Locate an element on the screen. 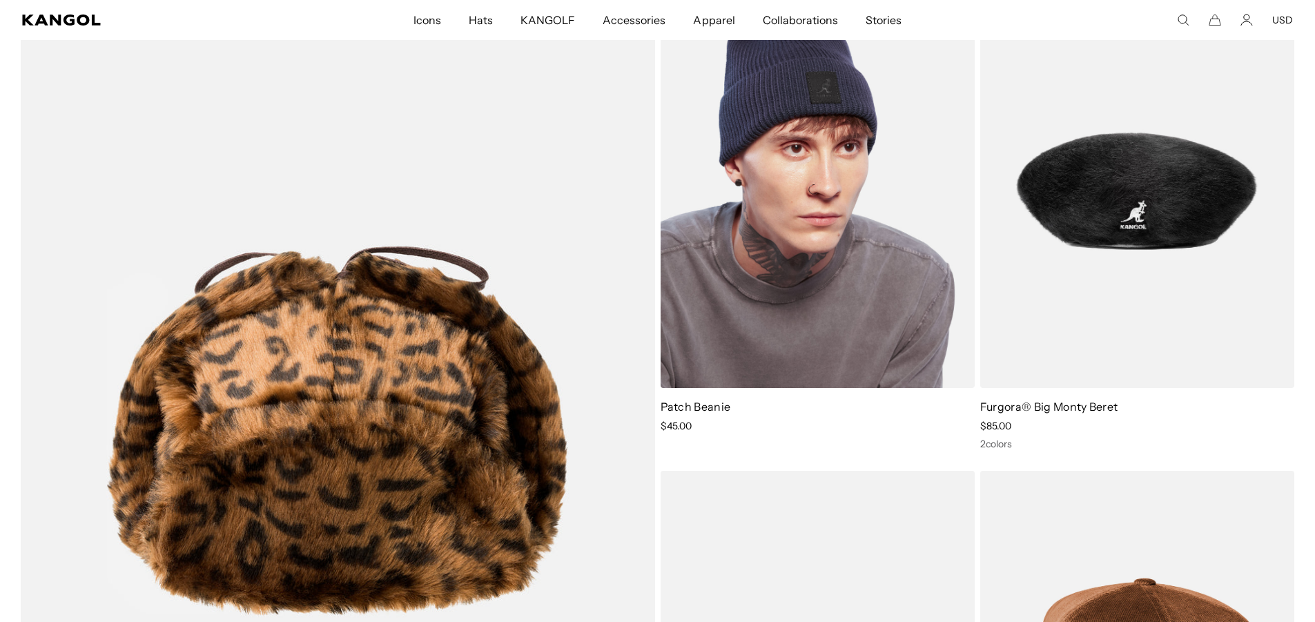  div: 2 colors is located at coordinates (1137, 444).